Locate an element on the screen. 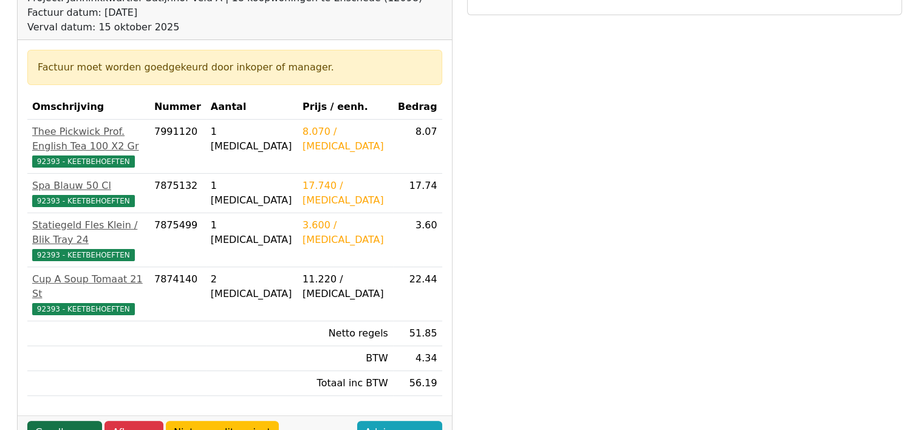  a: Spa Blauw 50 Cl92393 - KEETBEHOEFTEN is located at coordinates (88, 193).